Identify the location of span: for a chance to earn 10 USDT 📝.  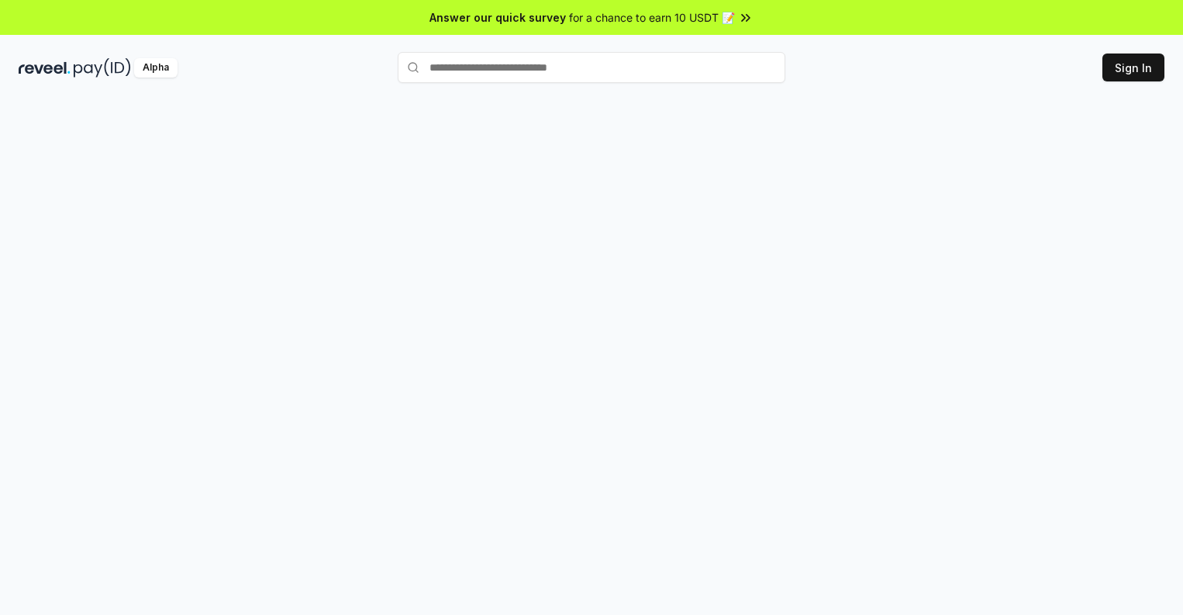
(652, 17).